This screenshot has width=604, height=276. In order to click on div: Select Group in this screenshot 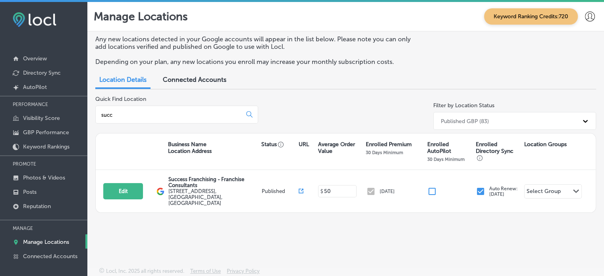, I will do `click(543, 192)`.